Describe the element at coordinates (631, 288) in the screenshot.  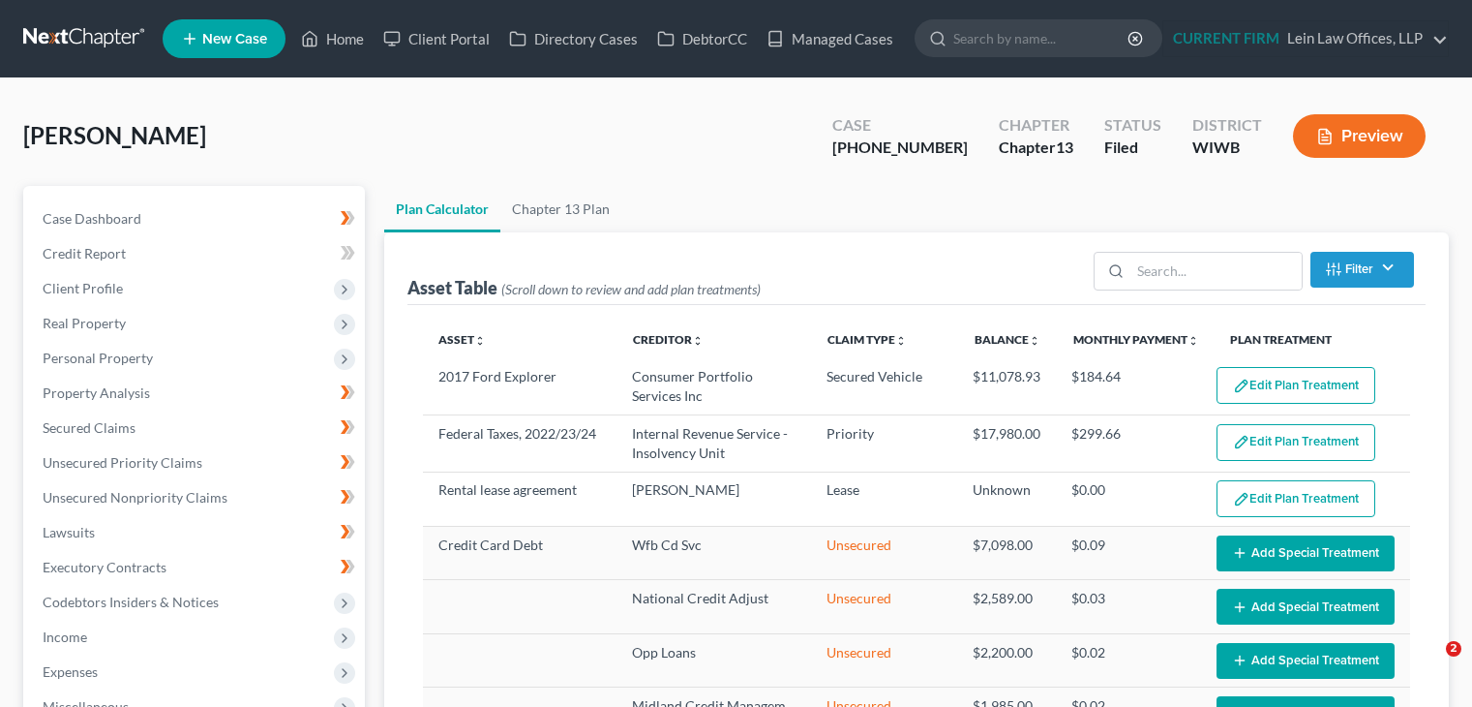
I see `span: (Scroll down to review and add plan treatments)` at that location.